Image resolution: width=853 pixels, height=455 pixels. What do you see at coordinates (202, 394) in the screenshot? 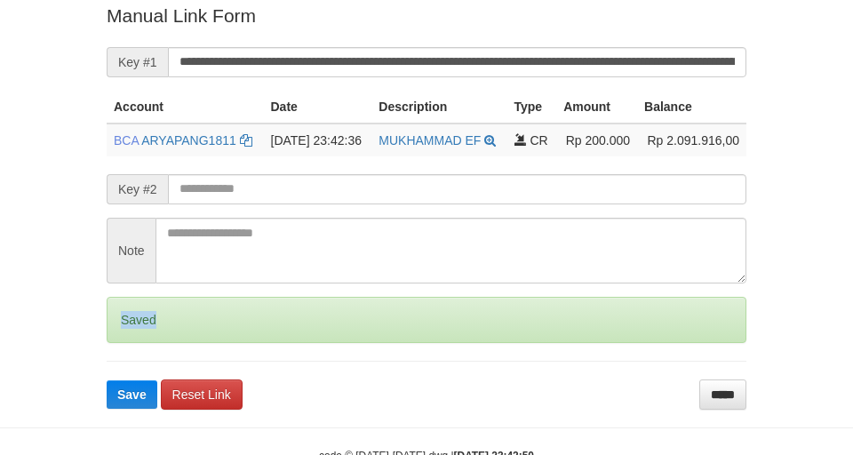
I see `span: Reset Link` at bounding box center [202, 394].